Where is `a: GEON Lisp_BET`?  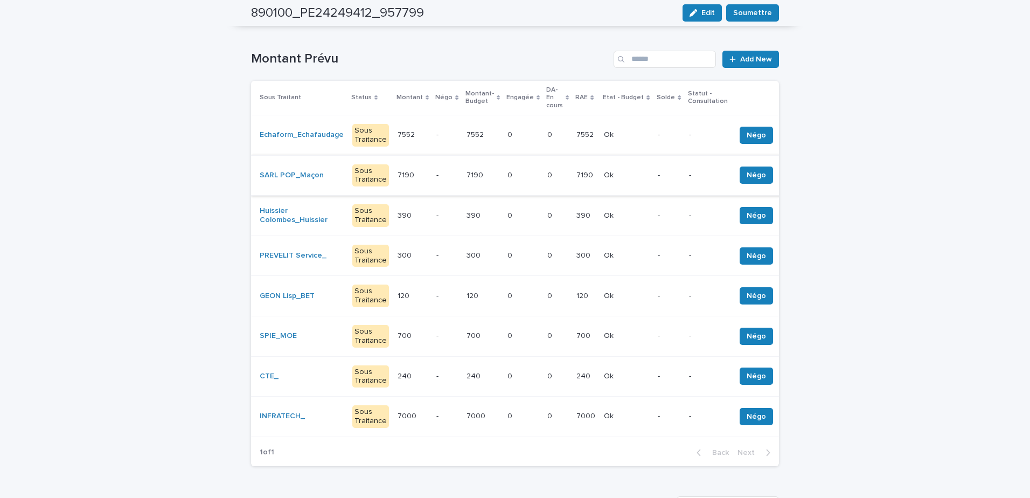
a: GEON Lisp_BET is located at coordinates (287, 296).